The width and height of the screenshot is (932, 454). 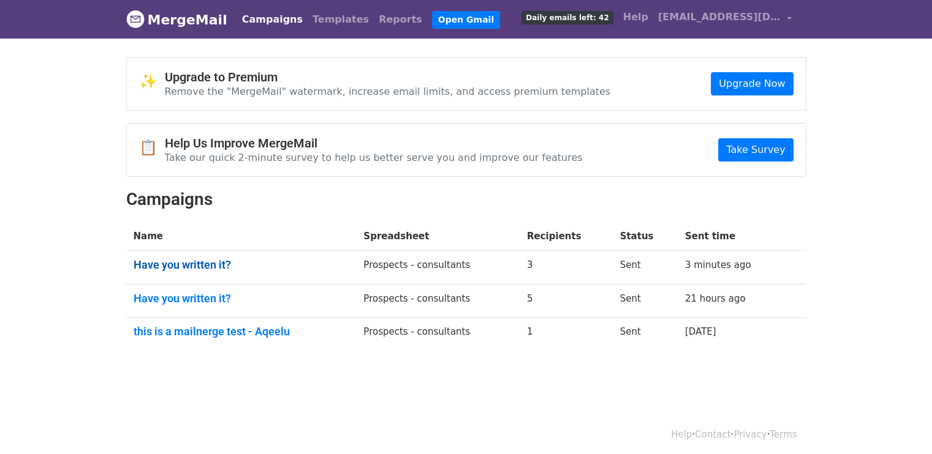 What do you see at coordinates (901, 425) in the screenshot?
I see `div: Chat Widget` at bounding box center [901, 425].